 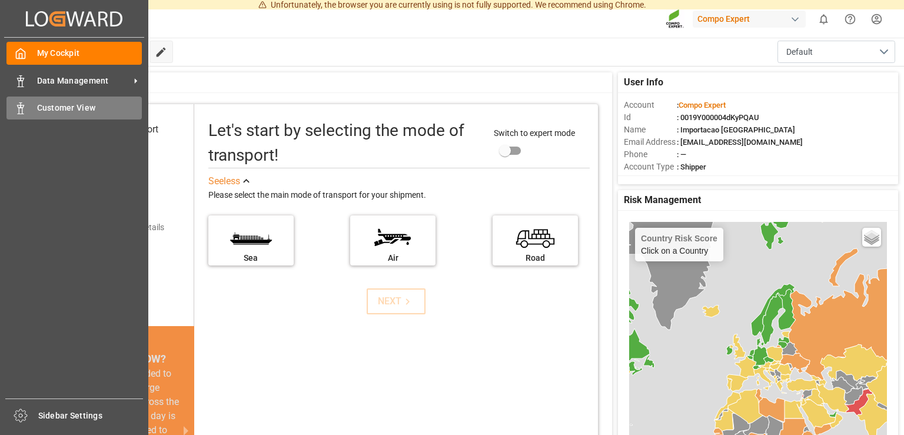 What do you see at coordinates (702, 105) in the screenshot?
I see `span: Compo Expert` at bounding box center [702, 105].